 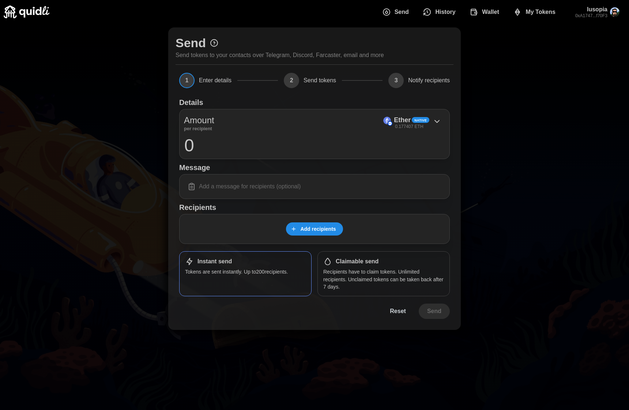 What do you see at coordinates (398, 311) in the screenshot?
I see `button: Reset` at bounding box center [398, 311].